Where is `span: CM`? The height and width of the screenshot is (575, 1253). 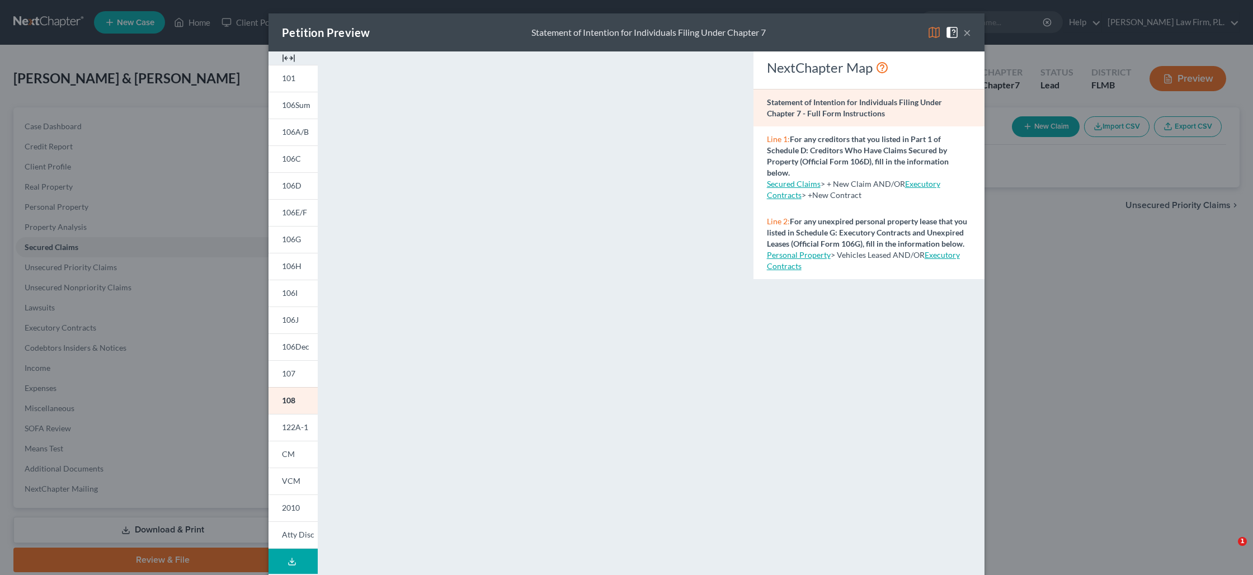 span: CM is located at coordinates (288, 454).